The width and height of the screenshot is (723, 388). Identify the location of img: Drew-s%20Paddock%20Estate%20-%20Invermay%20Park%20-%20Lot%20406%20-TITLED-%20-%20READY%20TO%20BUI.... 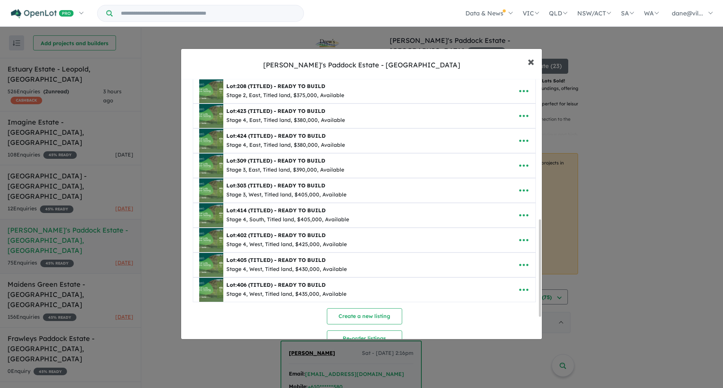
(211, 290).